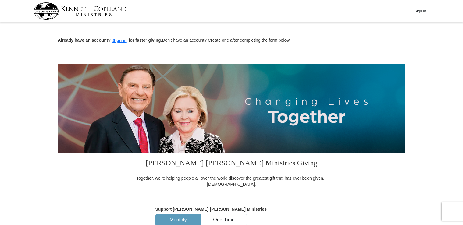 The height and width of the screenshot is (225, 463). I want to click on button: Sign in, so click(119, 41).